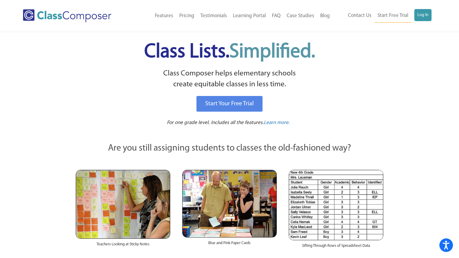 This screenshot has width=459, height=258. Describe the element at coordinates (229, 203) in the screenshot. I see `img: Blue and Pink Paper Cards` at that location.